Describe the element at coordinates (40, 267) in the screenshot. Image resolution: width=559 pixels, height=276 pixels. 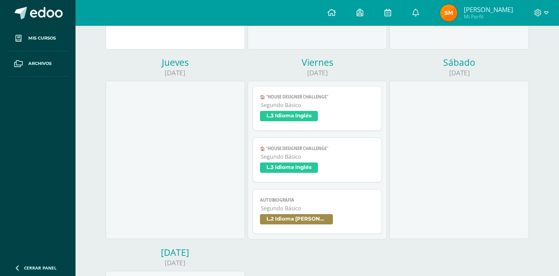
I see `span: Cerrar panel` at that location.